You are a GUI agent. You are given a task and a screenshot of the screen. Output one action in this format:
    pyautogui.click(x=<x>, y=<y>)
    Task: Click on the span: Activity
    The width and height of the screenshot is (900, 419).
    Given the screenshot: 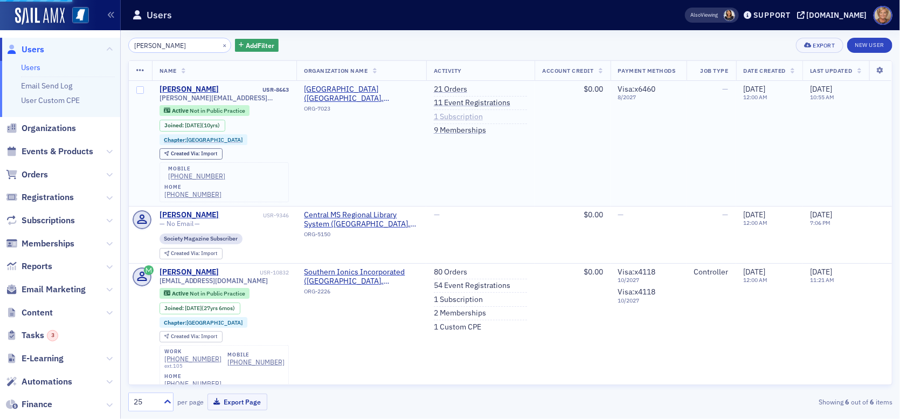 What is the action you would take?
    pyautogui.click(x=448, y=71)
    